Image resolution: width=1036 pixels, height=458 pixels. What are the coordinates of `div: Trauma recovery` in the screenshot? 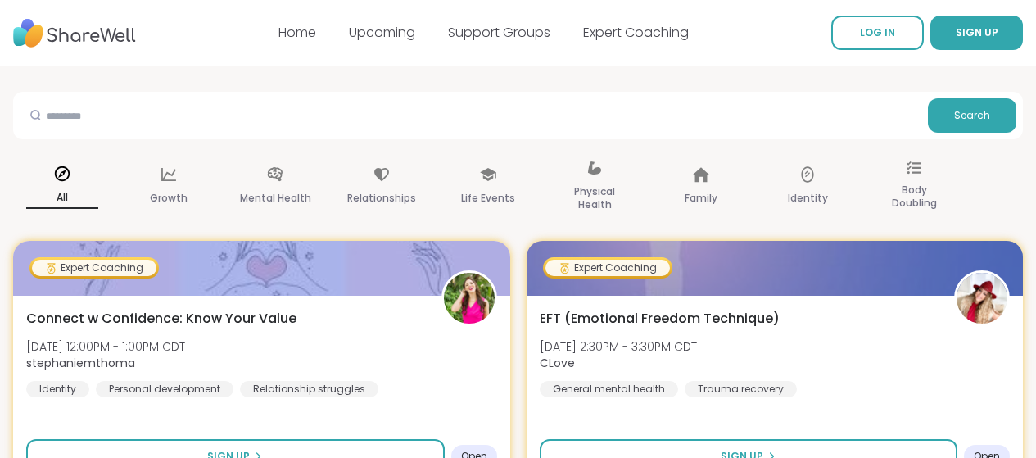 It's located at (740, 389).